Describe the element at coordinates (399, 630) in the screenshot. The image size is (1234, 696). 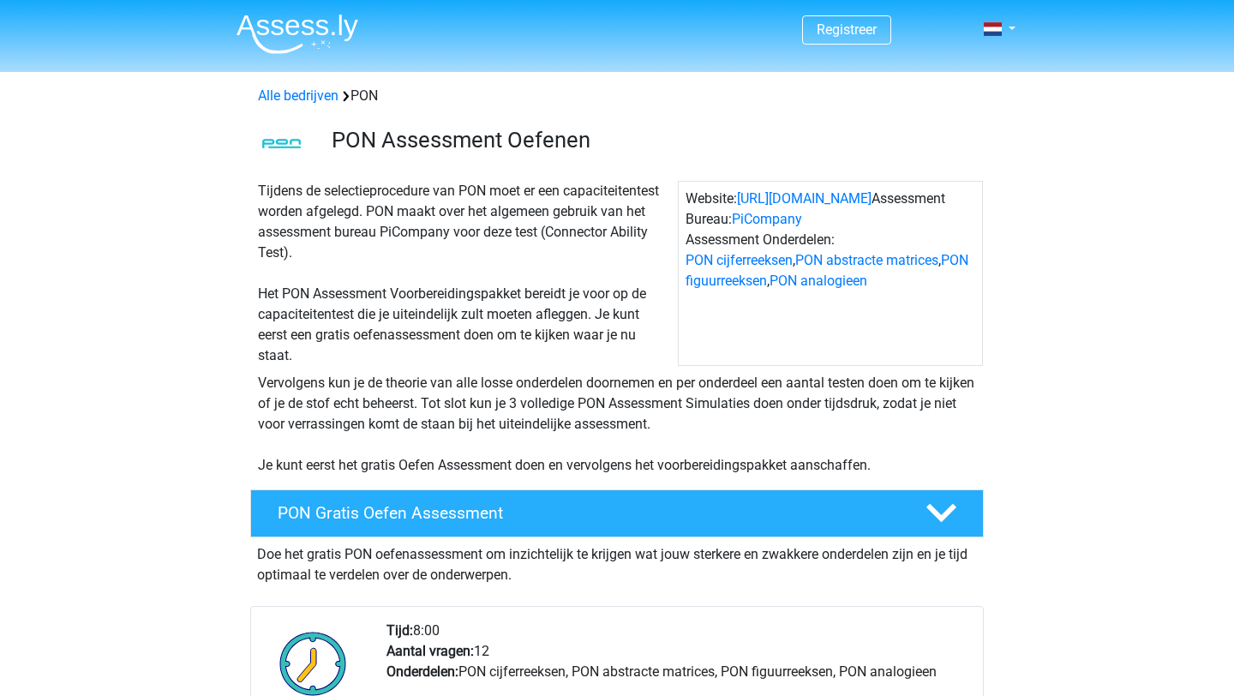
I see `b: Tijd:` at that location.